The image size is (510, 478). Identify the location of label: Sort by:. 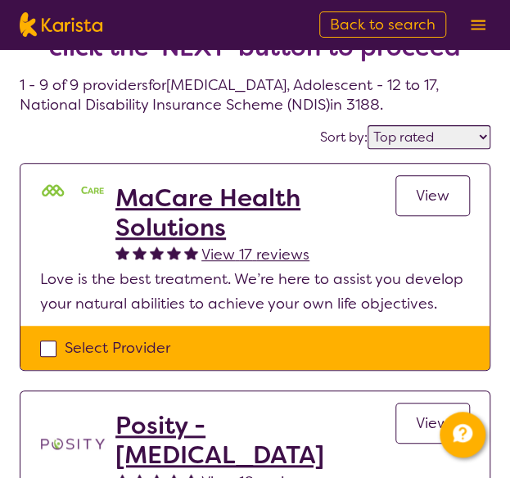
(344, 137).